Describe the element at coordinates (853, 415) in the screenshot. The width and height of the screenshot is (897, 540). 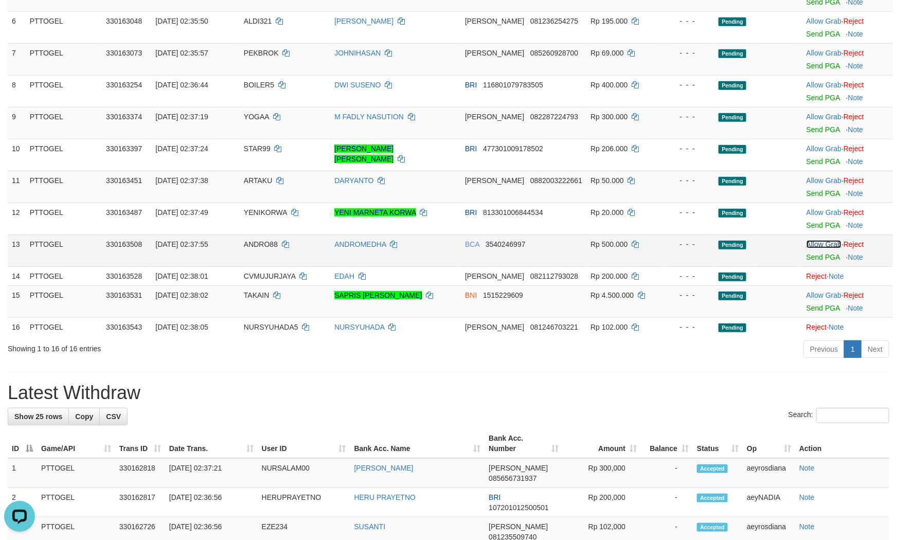
I see `input: Search:` at that location.